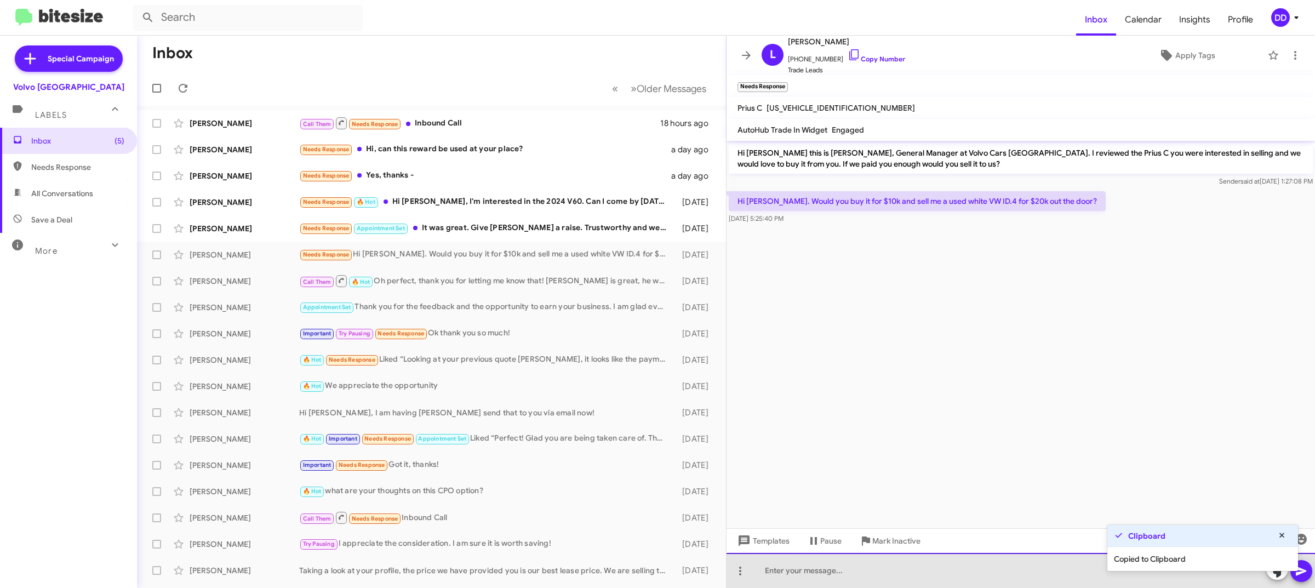 Image resolution: width=1315 pixels, height=588 pixels. What do you see at coordinates (1195, 55) in the screenshot?
I see `span: Apply Tags` at bounding box center [1195, 55].